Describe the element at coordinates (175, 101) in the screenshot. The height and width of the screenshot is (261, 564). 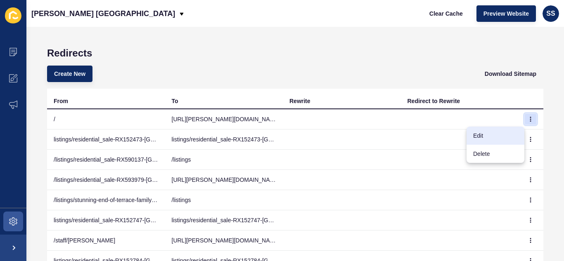
I see `div: To` at that location.